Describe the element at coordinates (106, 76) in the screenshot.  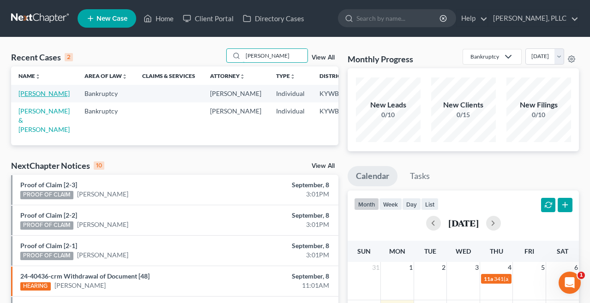
I see `a: Area of Lawunfold_more` at that location.